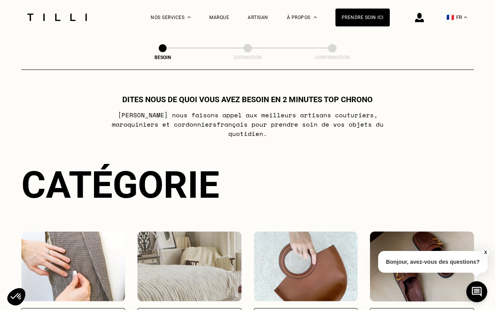  I want to click on img: Menu déroulant à propos, so click(315, 17).